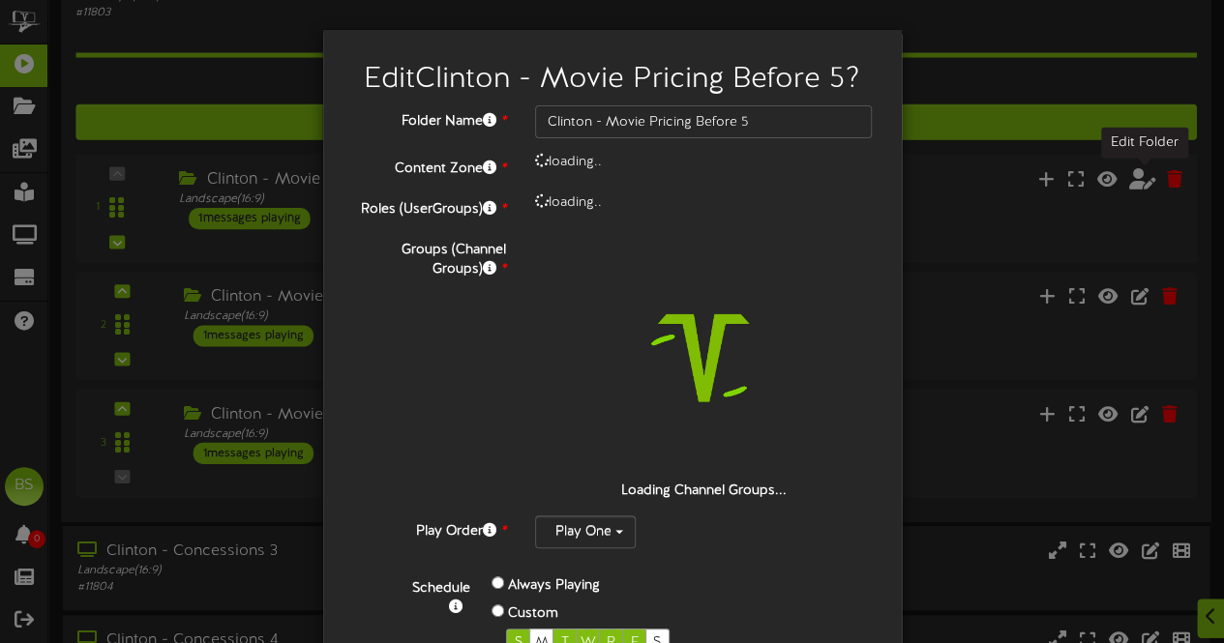  What do you see at coordinates (429, 256) in the screenshot?
I see `label: Groups (Channel Groups)` at bounding box center [429, 256].